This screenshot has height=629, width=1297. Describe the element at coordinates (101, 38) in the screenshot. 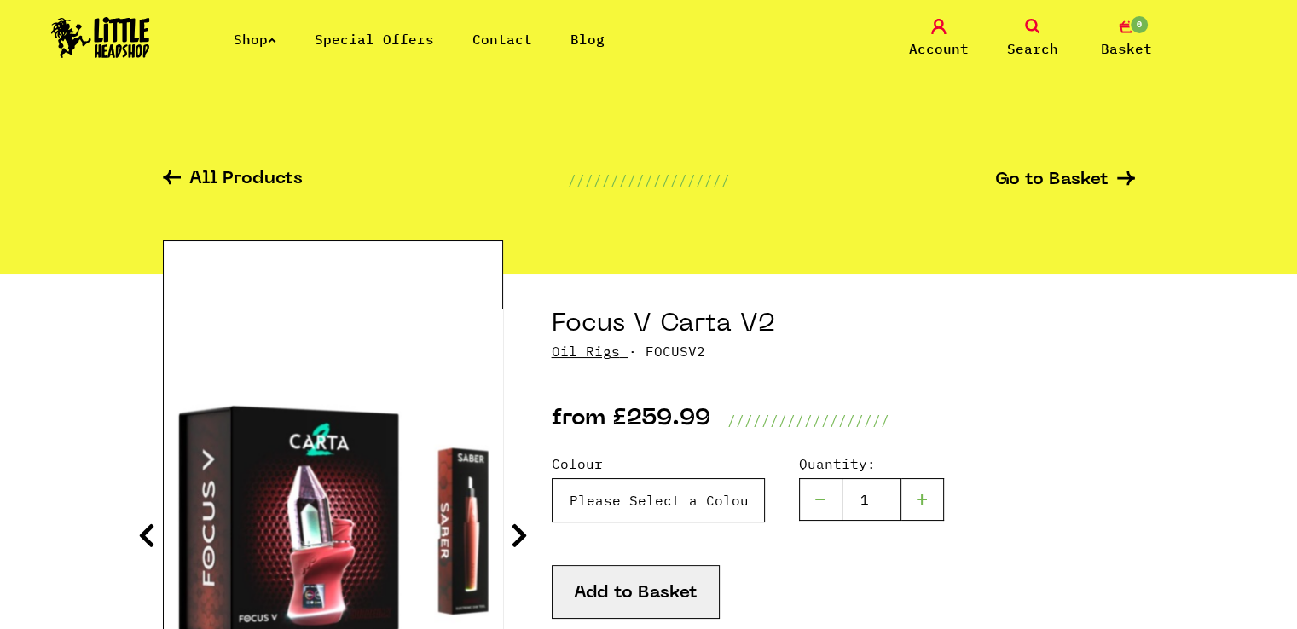

I see `img: Little Head Shop Logo` at that location.